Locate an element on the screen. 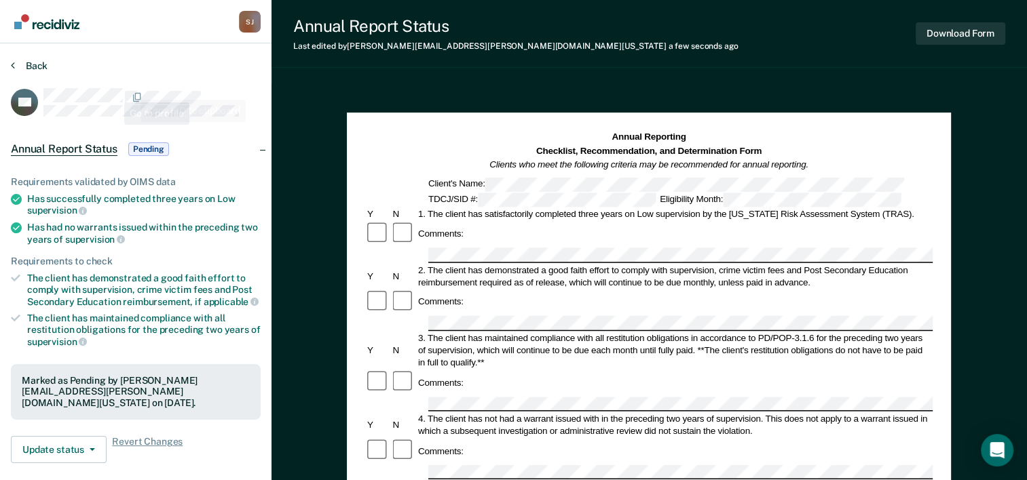  div: Requirements validated by OIMS data is located at coordinates (136, 182).